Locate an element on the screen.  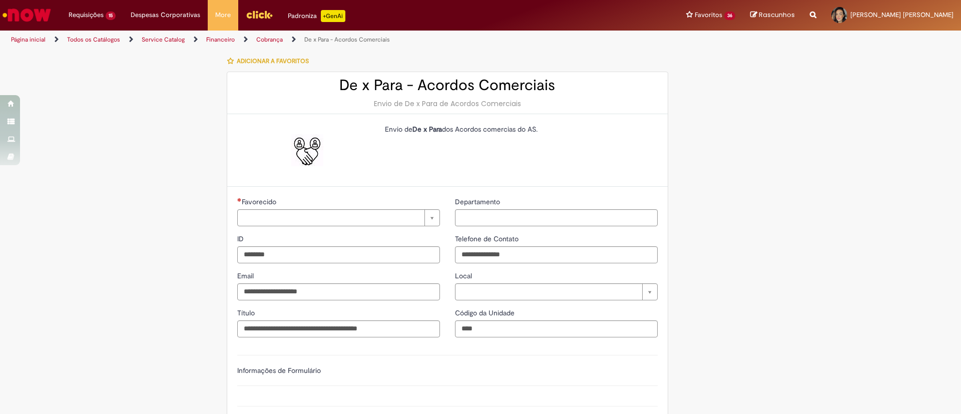
p: +GenAi is located at coordinates (333, 16).